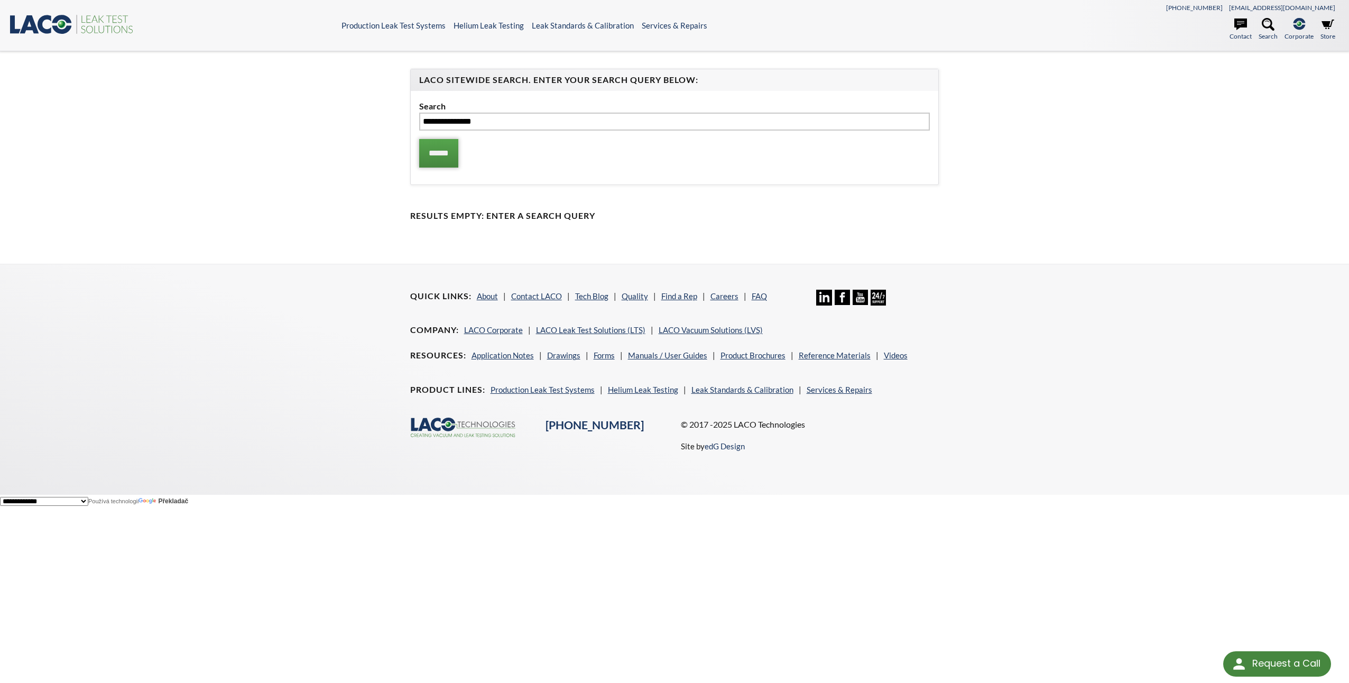 The image size is (1349, 683). I want to click on label: Search, so click(675, 106).